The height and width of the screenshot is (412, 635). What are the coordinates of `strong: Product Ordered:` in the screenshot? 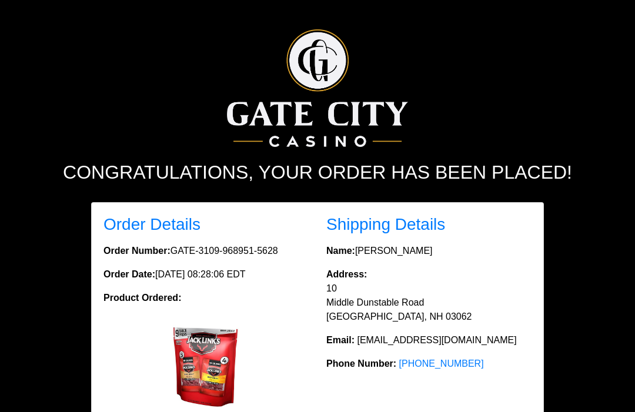 It's located at (142, 297).